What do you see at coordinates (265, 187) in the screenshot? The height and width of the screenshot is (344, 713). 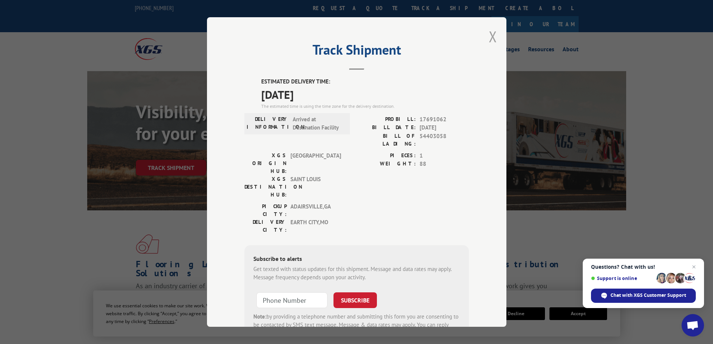 I see `label: XGS DESTINATION HUB:` at bounding box center [265, 187].